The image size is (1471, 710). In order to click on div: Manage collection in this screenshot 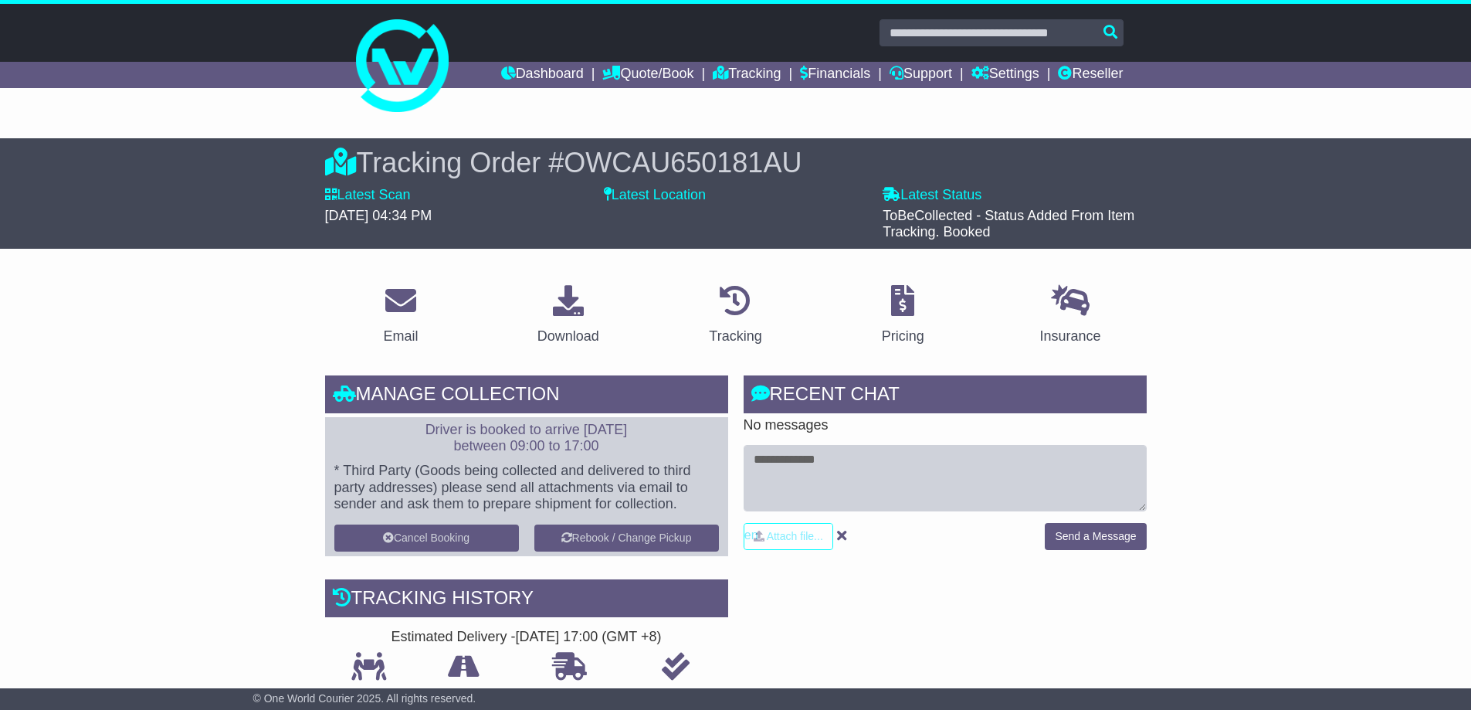, I will do `click(527, 396)`.